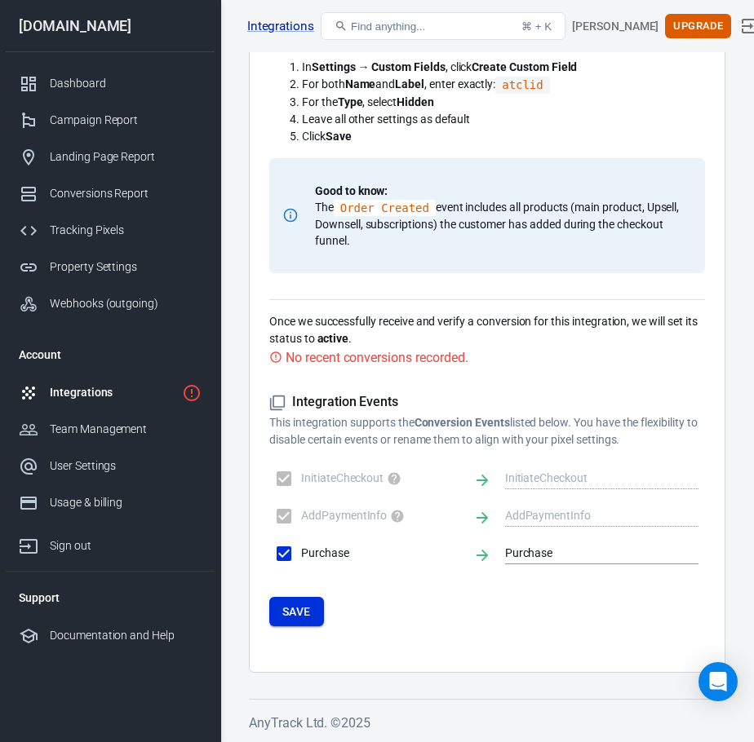 The height and width of the screenshot is (742, 754). I want to click on li: For both and , enter exactly:, so click(503, 85).